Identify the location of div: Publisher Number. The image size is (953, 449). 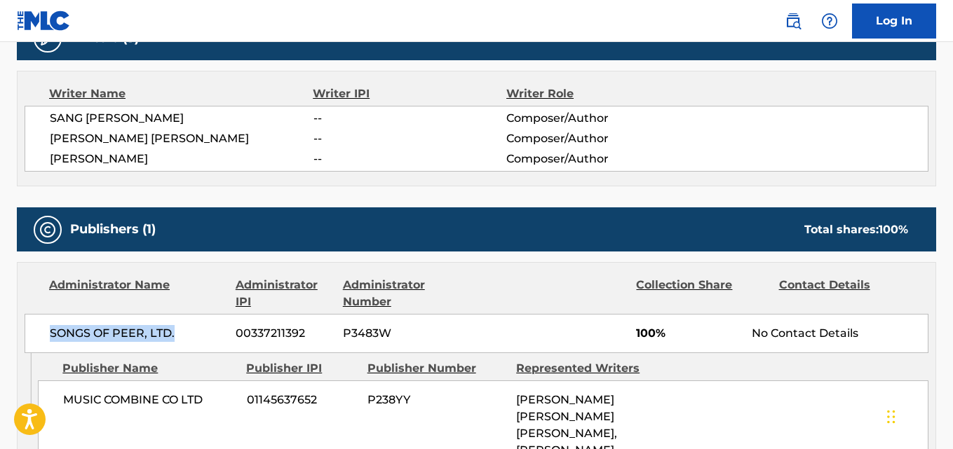
(437, 369).